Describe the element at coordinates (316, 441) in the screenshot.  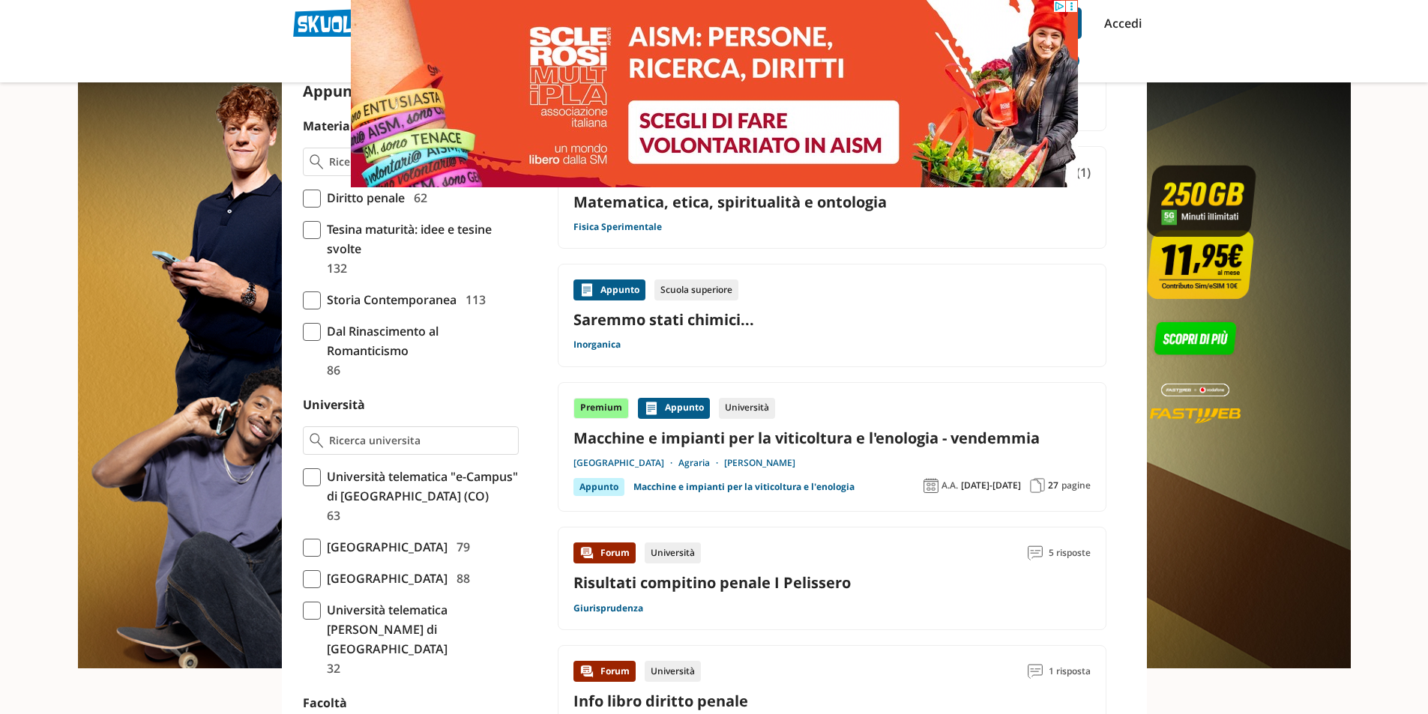
I see `img: Ricerca universita` at that location.